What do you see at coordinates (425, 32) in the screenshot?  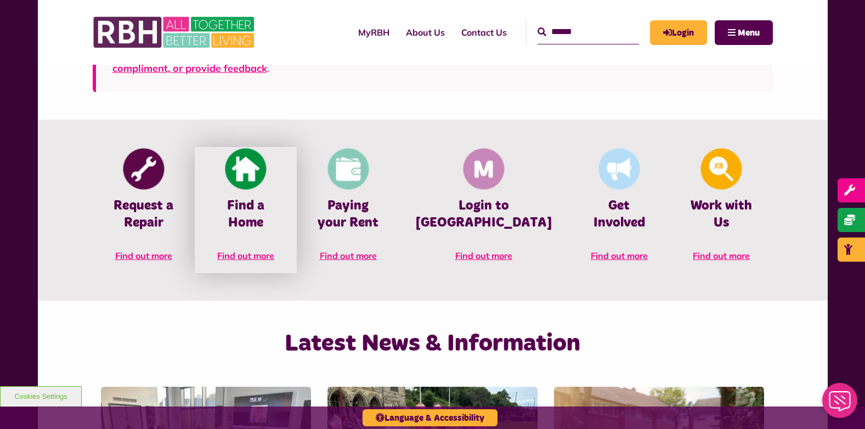 I see `a: About Us` at bounding box center [425, 32].